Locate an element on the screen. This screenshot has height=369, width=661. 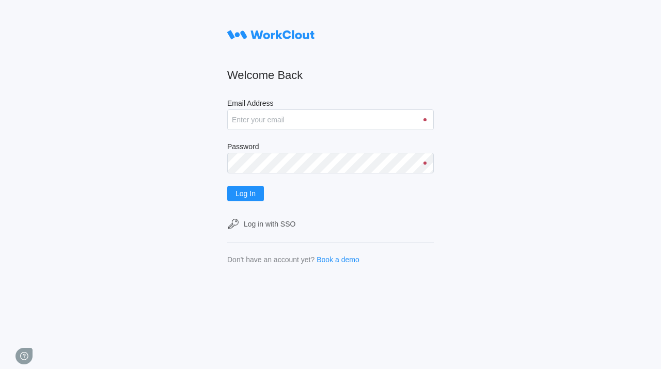
a: Book a demo is located at coordinates (338, 260).